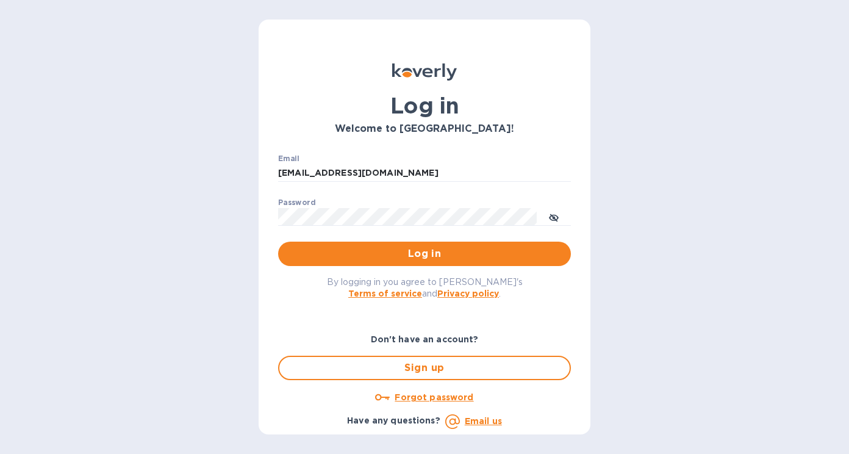 The width and height of the screenshot is (849, 454). What do you see at coordinates (385, 293) in the screenshot?
I see `b: Terms of service` at bounding box center [385, 293].